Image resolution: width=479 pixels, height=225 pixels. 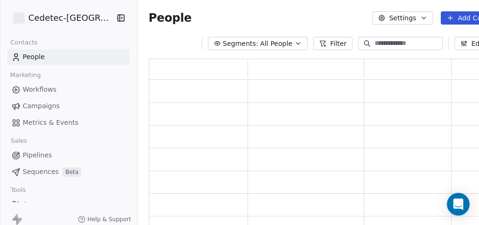 What do you see at coordinates (104, 219) in the screenshot?
I see `a: Help & Support` at bounding box center [104, 219].